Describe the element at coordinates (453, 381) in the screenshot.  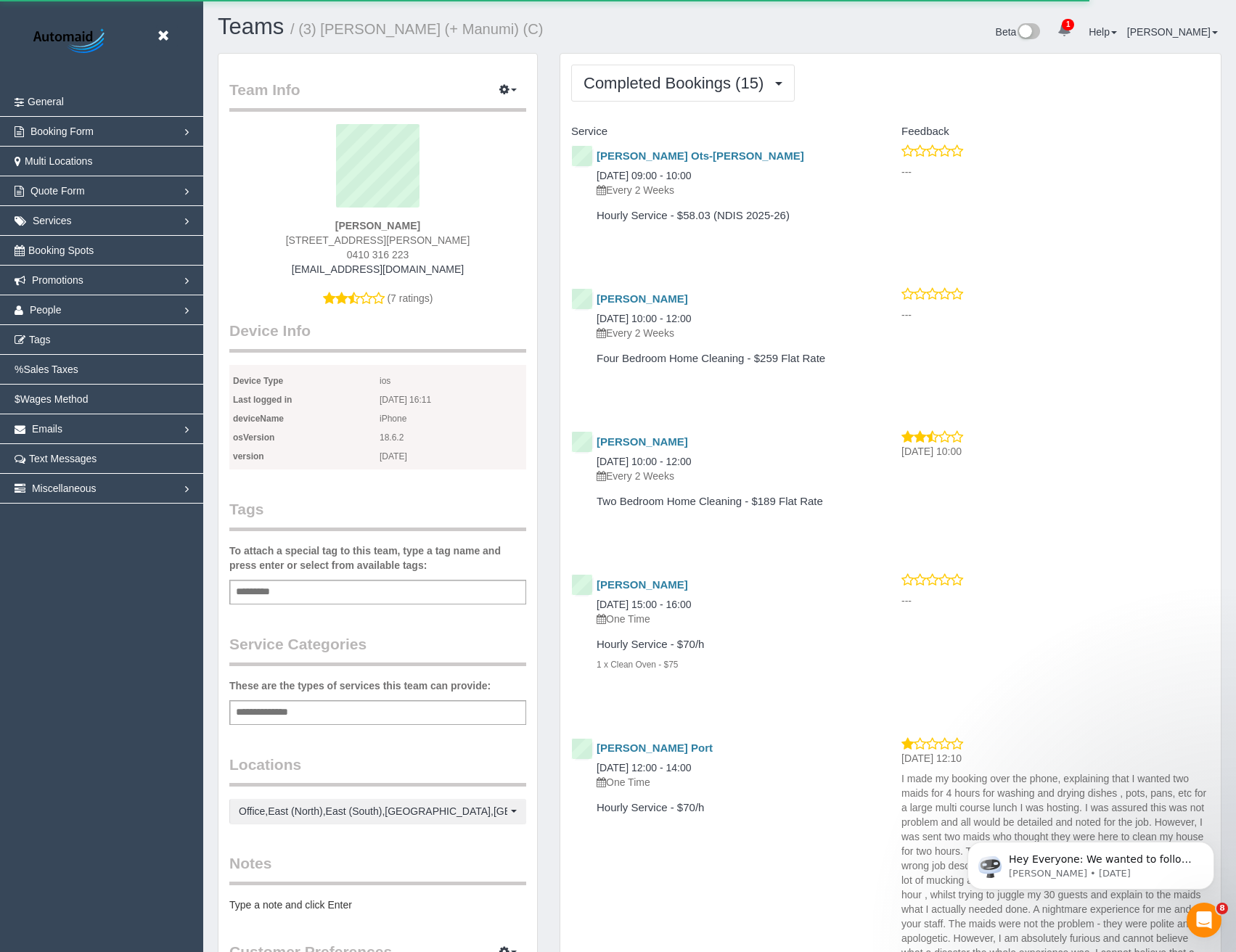
I see `span: ios` at that location.